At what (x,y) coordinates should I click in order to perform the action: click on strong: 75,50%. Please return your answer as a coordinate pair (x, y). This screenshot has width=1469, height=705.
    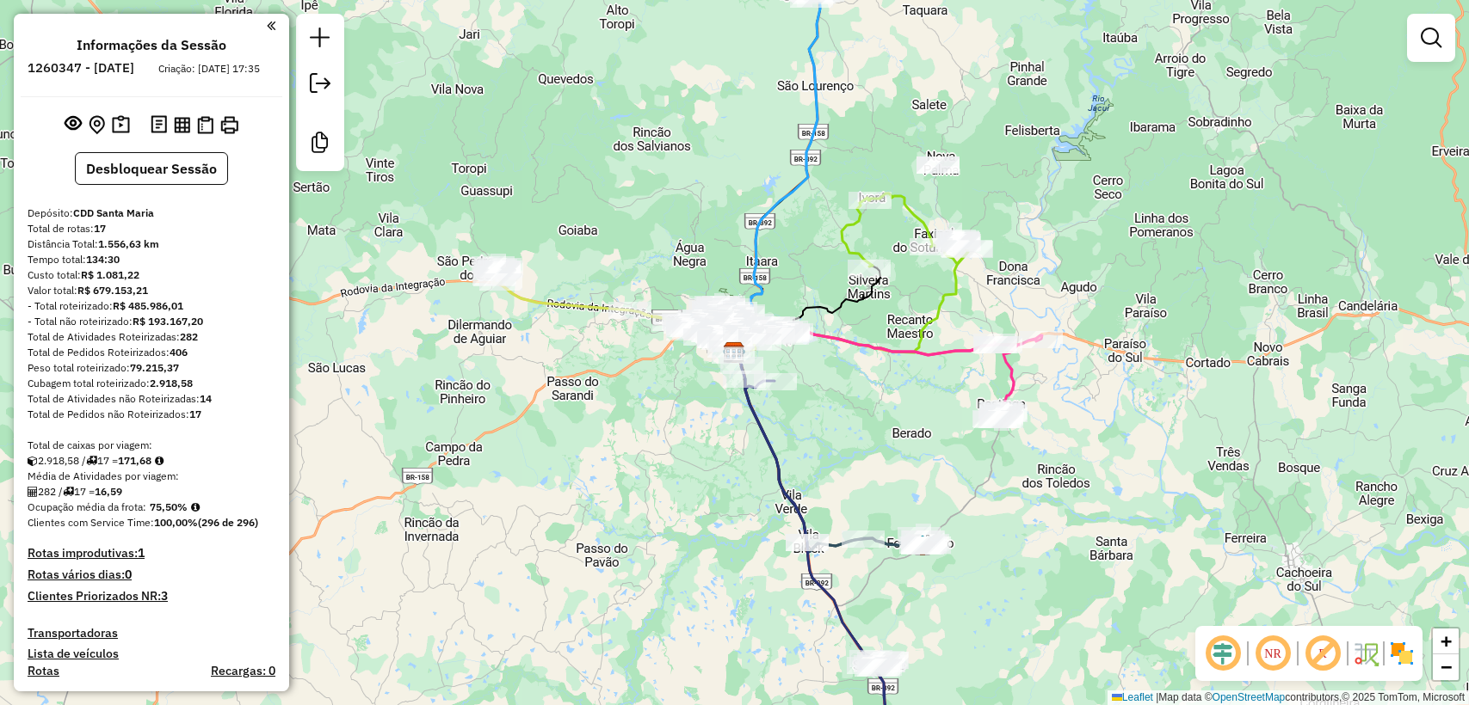
    Looking at the image, I should click on (169, 507).